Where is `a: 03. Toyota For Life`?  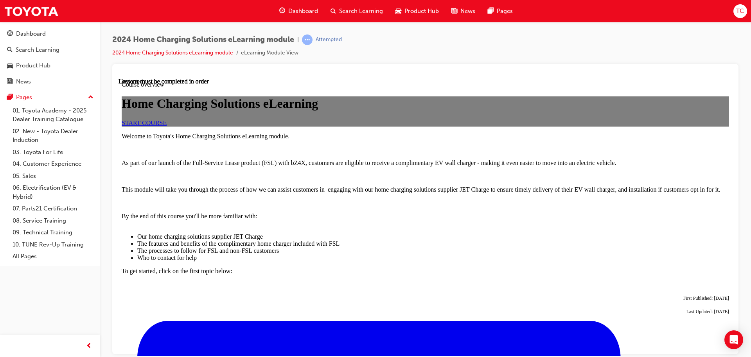 a: 03. Toyota For Life is located at coordinates (53, 152).